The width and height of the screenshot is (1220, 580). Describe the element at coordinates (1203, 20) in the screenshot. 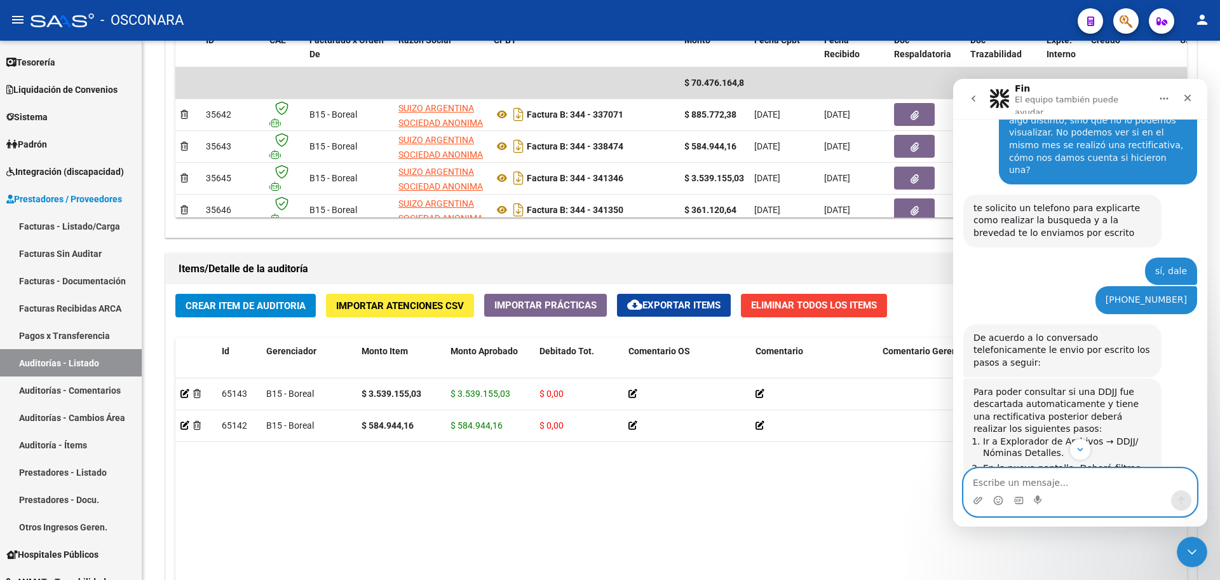

I see `mat-icon: person` at that location.